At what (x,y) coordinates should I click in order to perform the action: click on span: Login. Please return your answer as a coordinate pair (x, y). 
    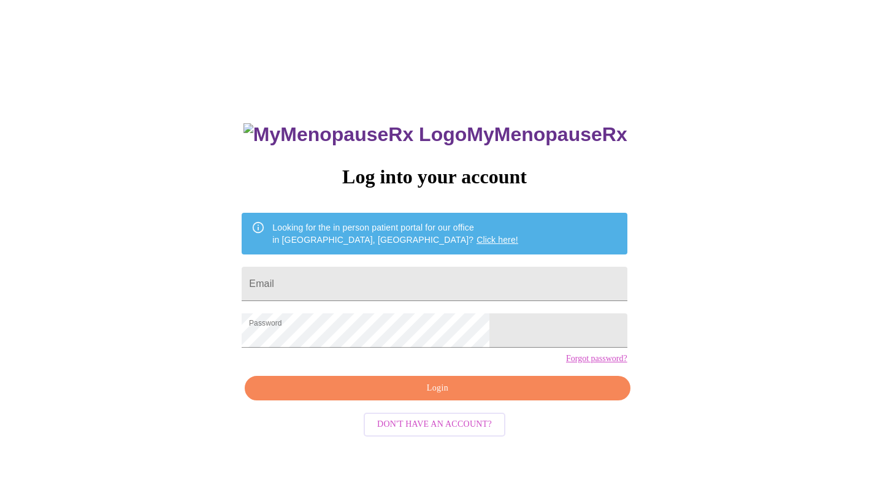
    Looking at the image, I should click on (437, 388).